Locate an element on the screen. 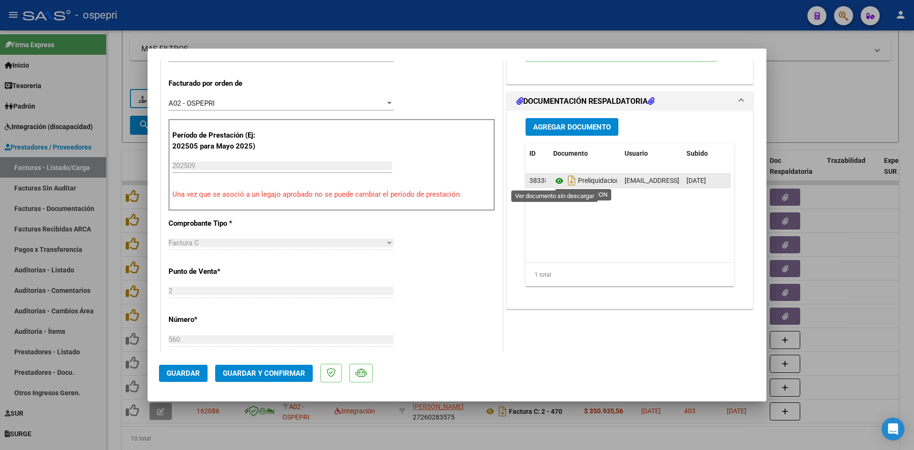 This screenshot has width=914, height=450. datatable-header-cell: Subido is located at coordinates (707, 153).